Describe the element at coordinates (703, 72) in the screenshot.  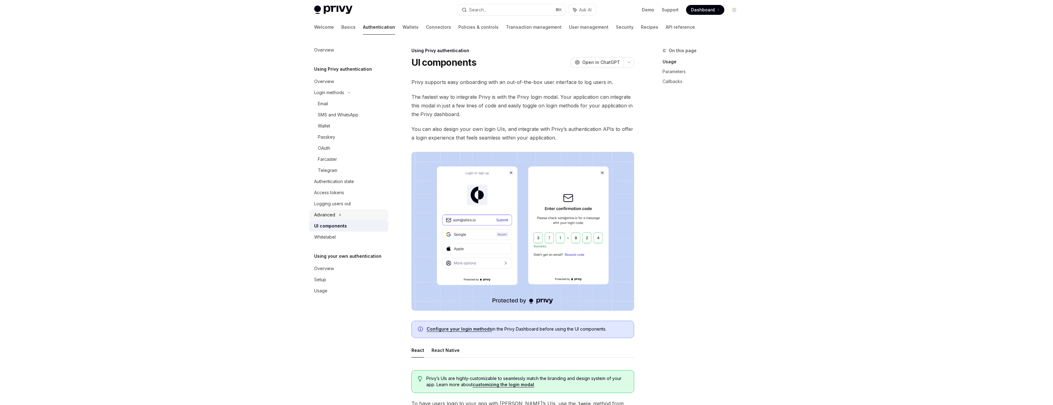
I see `a: Parameters` at that location.